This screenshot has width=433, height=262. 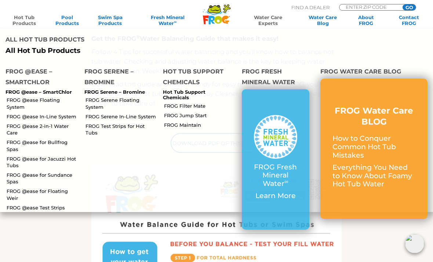 I want to click on h3: FROG Water Care BLOG, so click(x=374, y=116).